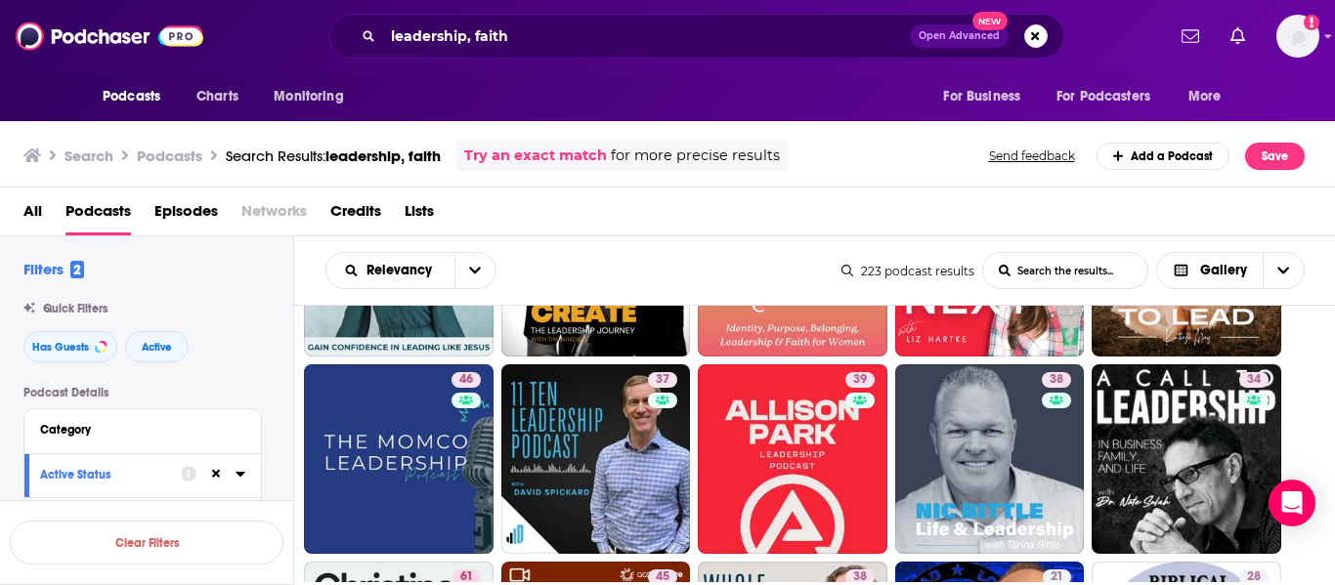 The width and height of the screenshot is (1335, 585). What do you see at coordinates (77, 270) in the screenshot?
I see `span: 2` at bounding box center [77, 270].